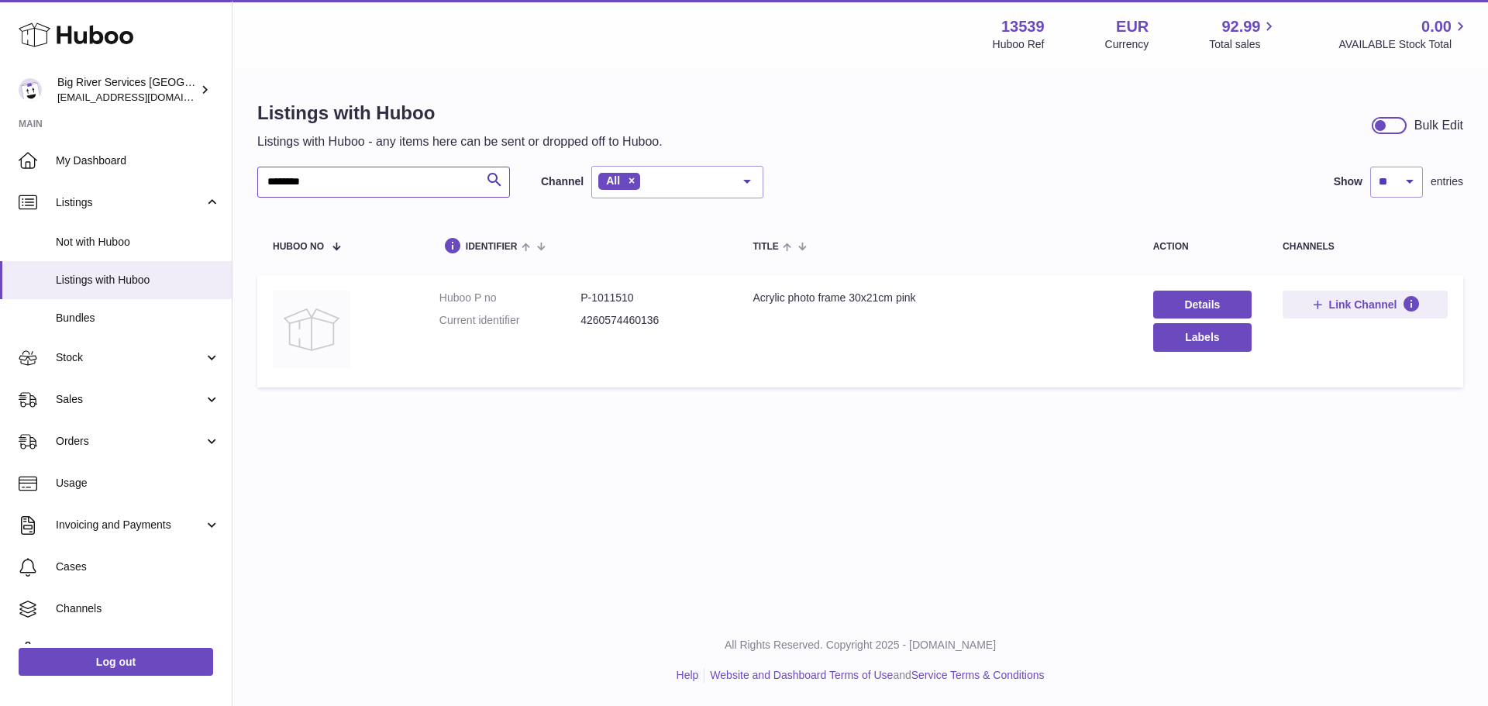 The width and height of the screenshot is (1488, 706). I want to click on a: 0.00 AVAILABLE Stock Total, so click(1404, 34).